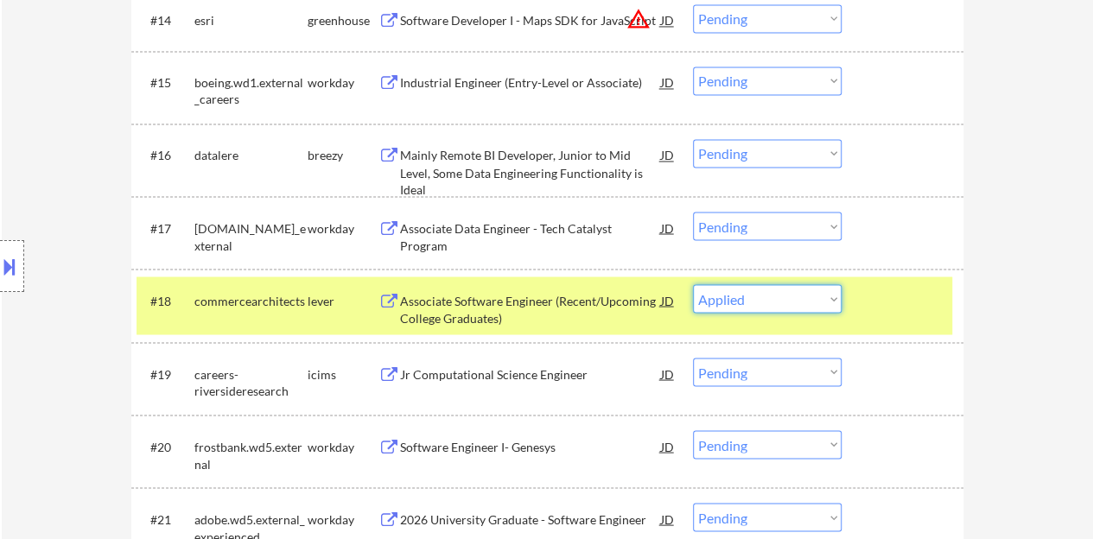  I want to click on div: greenhouse, so click(343, 21).